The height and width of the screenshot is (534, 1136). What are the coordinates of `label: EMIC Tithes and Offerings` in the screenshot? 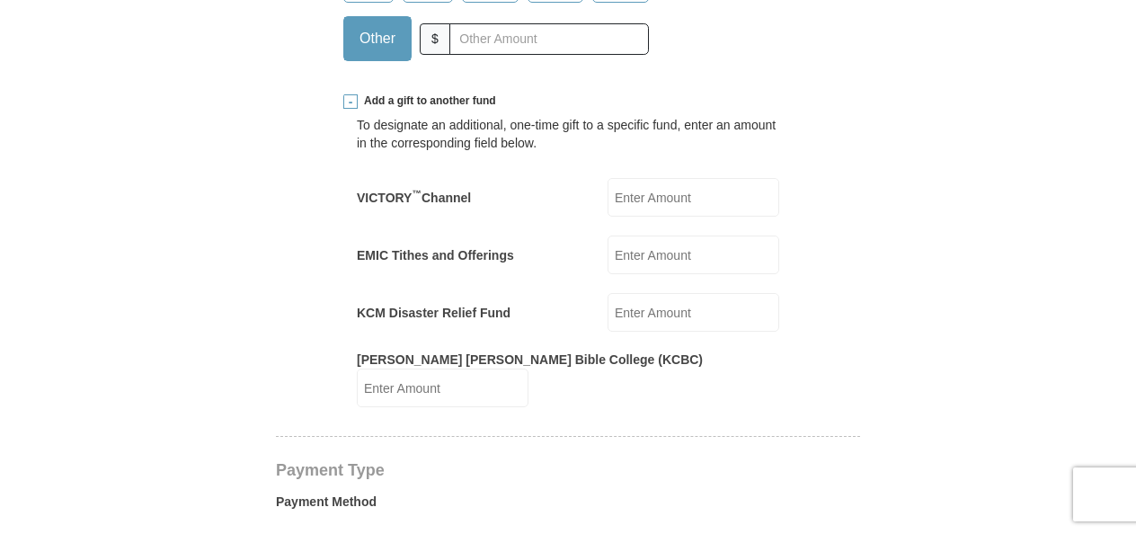 It's located at (435, 255).